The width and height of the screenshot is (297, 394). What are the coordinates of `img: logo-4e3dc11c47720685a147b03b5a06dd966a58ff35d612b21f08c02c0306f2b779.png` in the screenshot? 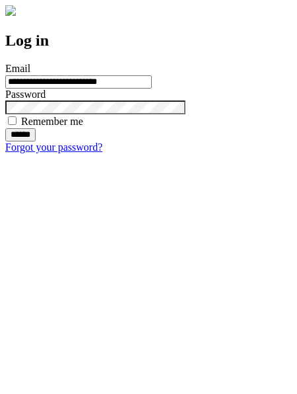 It's located at (11, 11).